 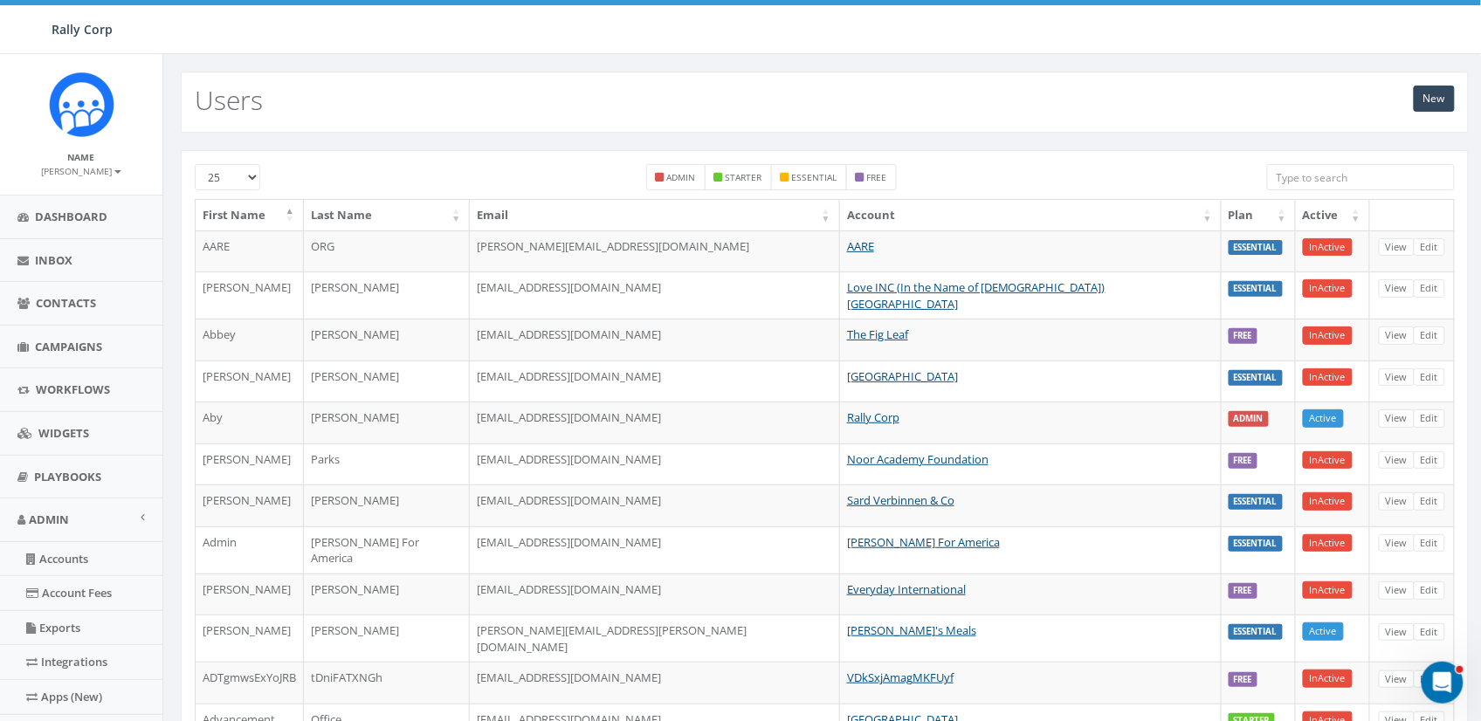 What do you see at coordinates (250, 340) in the screenshot?
I see `td: Abbey` at bounding box center [250, 340].